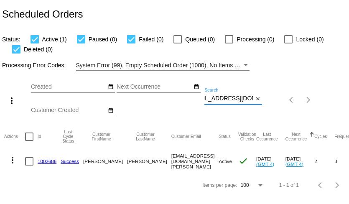 The height and width of the screenshot is (204, 349). Describe the element at coordinates (154, 87) in the screenshot. I see `input: Next Occurrence` at that location.